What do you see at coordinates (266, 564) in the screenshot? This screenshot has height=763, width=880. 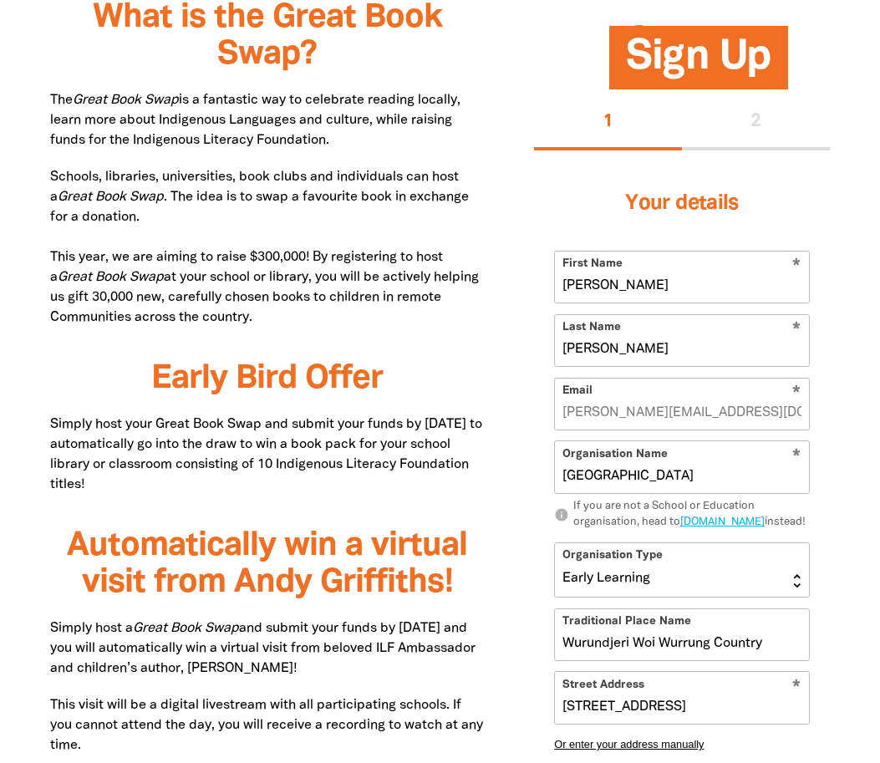 I see `span: Automatically win a virtual visit from Andy Griffiths!` at bounding box center [266, 564].